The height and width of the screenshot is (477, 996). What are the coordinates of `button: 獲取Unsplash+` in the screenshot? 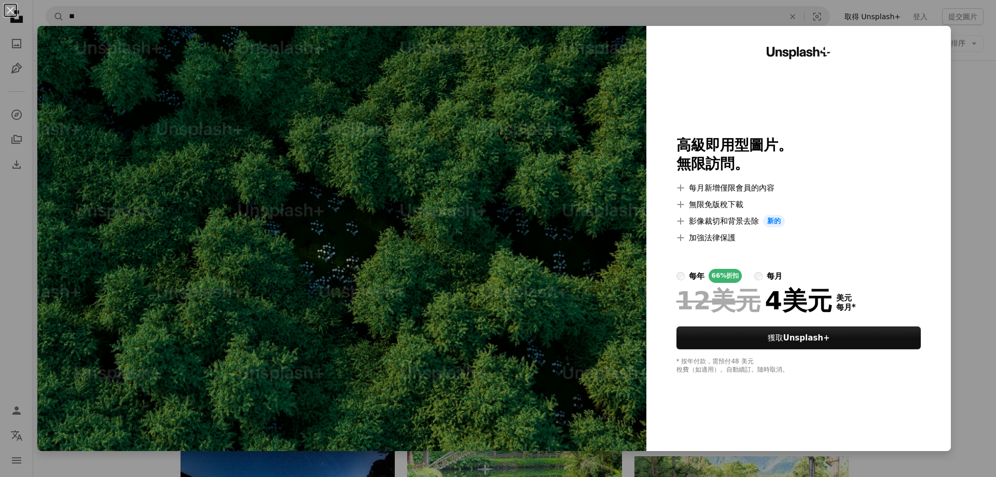 It's located at (799, 338).